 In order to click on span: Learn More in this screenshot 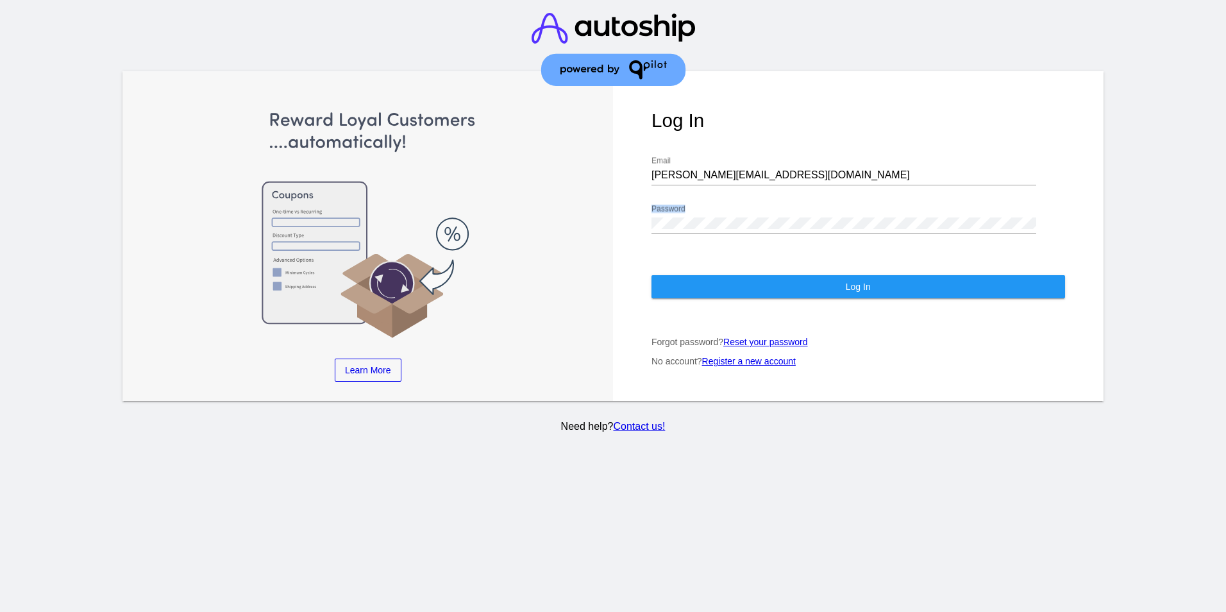, I will do `click(368, 370)`.